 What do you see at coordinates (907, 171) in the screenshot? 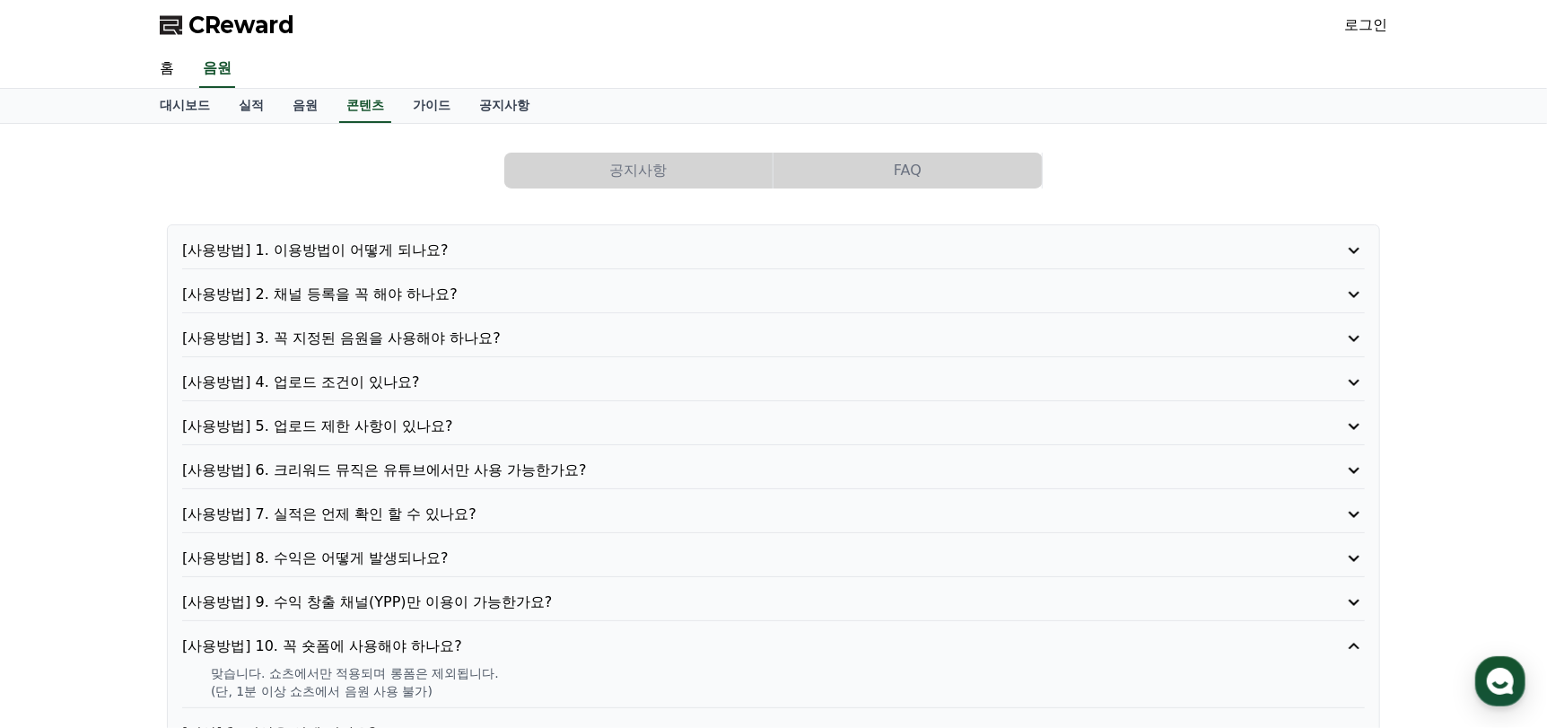
I see `button: FAQ` at bounding box center [907, 171].